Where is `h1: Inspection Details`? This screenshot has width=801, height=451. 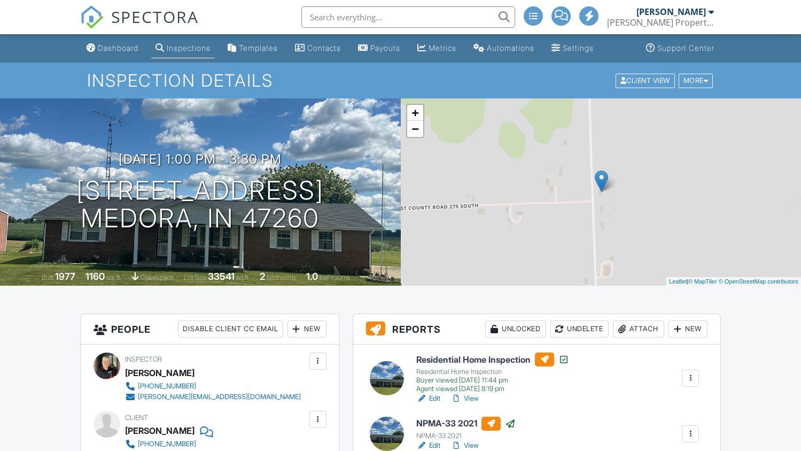
h1: Inspection Details is located at coordinates (401, 80).